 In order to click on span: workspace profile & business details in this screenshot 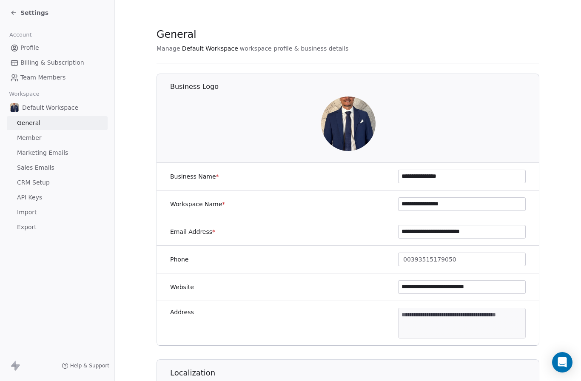, I will do `click(294, 48)`.